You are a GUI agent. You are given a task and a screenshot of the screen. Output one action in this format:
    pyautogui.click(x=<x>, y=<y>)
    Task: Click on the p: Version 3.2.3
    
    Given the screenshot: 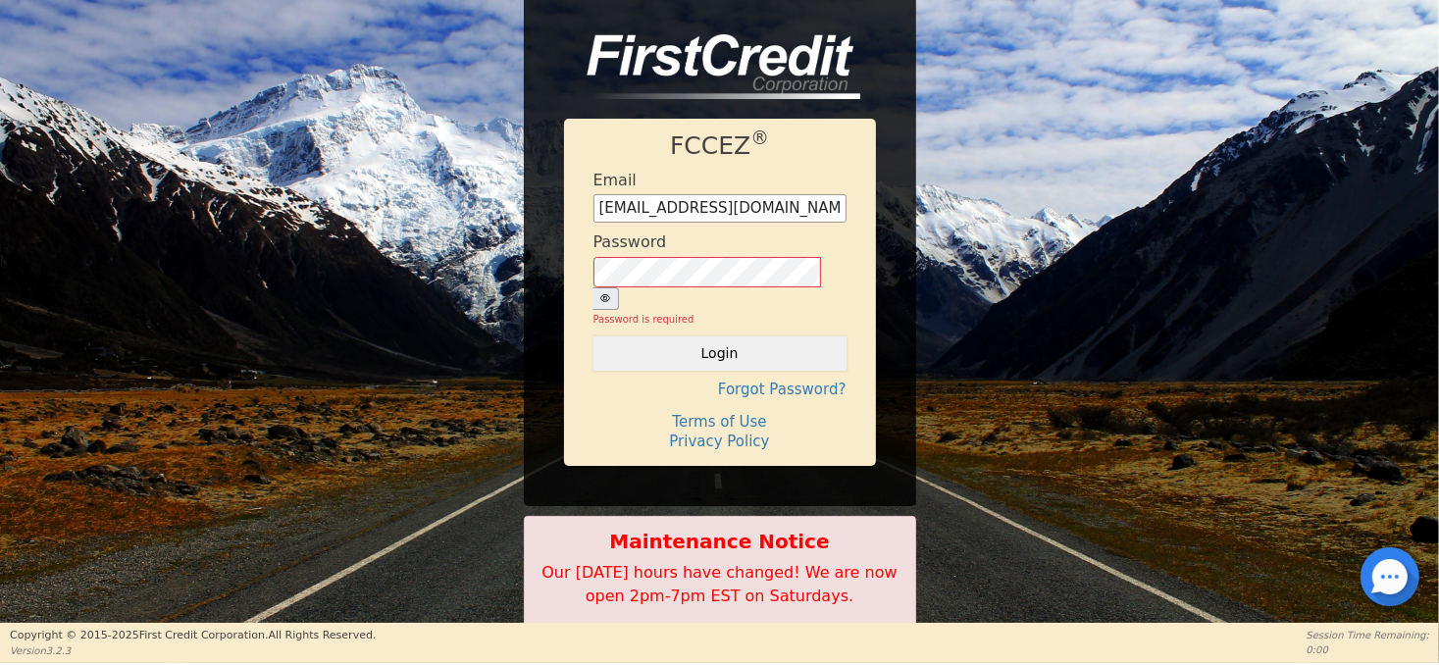 What is the action you would take?
    pyautogui.click(x=192, y=650)
    